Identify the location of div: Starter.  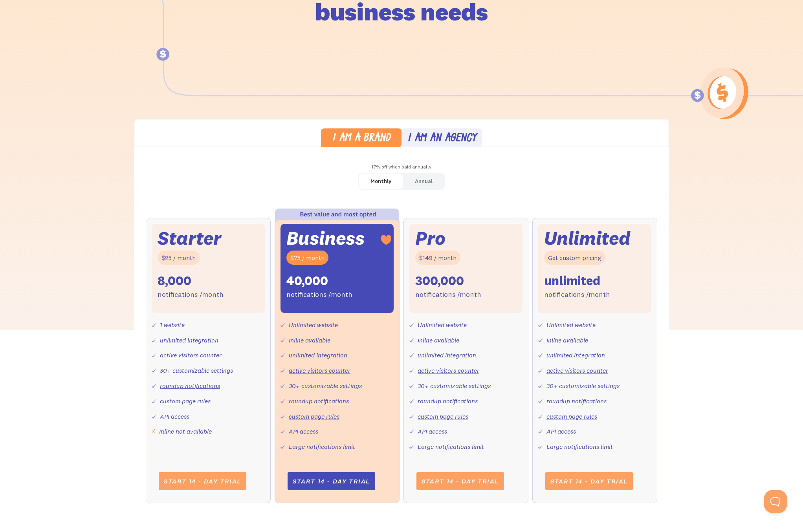
(189, 238).